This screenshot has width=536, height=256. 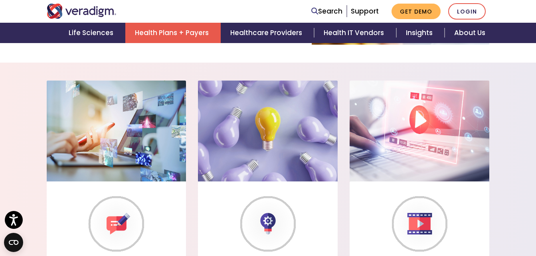 I want to click on a: Insights, so click(x=420, y=33).